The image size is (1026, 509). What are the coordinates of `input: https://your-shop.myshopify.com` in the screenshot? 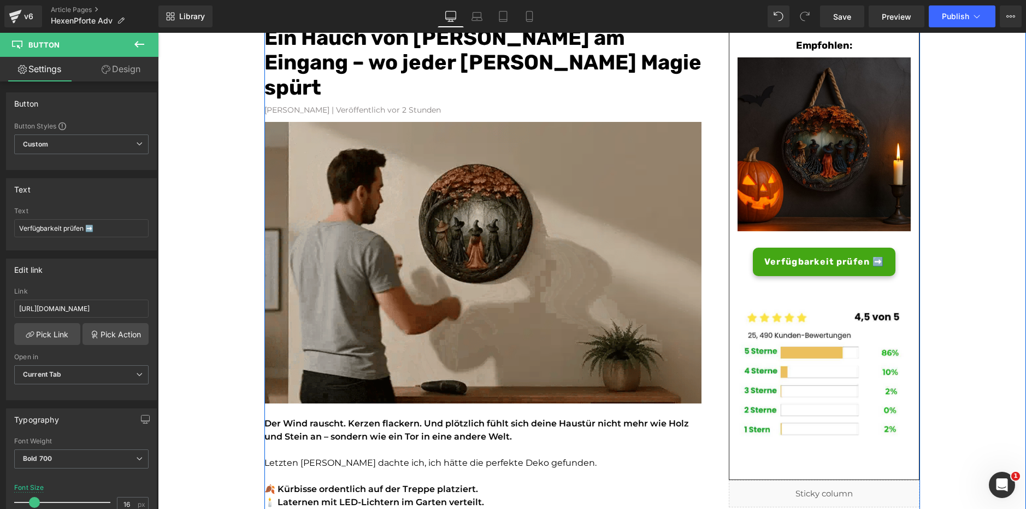 It's located at (81, 308).